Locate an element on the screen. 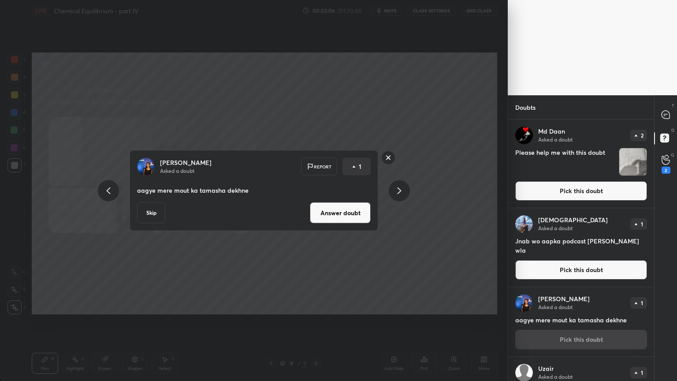 Image resolution: width=677 pixels, height=381 pixels. img: c7364fc8c3474f12954ad58cc4f1563b.jpg is located at coordinates (524, 135).